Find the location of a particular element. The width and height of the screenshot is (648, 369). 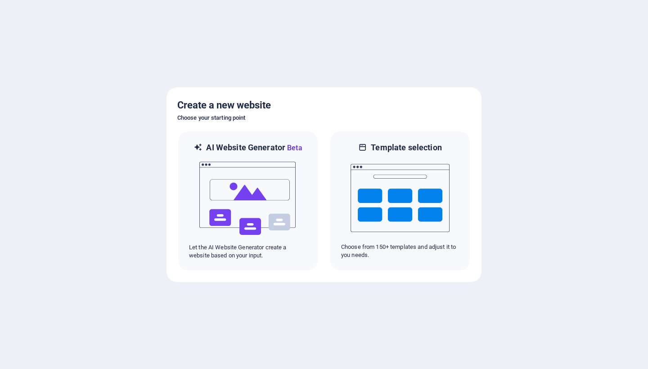

img: ai is located at coordinates (248, 199).